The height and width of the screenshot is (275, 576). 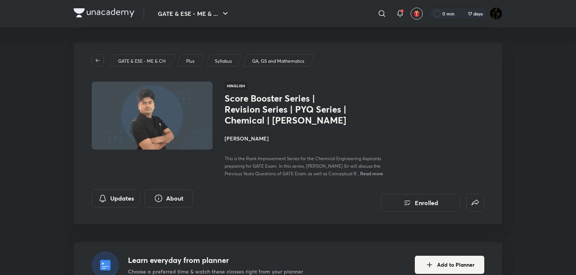 What do you see at coordinates (104, 13) in the screenshot?
I see `img: Company Logo` at bounding box center [104, 13].